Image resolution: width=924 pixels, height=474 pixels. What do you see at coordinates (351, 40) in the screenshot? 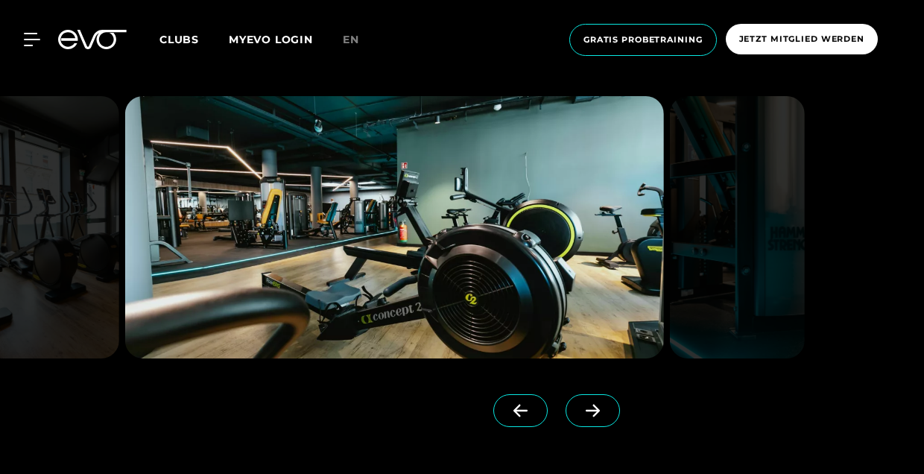
I see `span: en` at bounding box center [351, 40].